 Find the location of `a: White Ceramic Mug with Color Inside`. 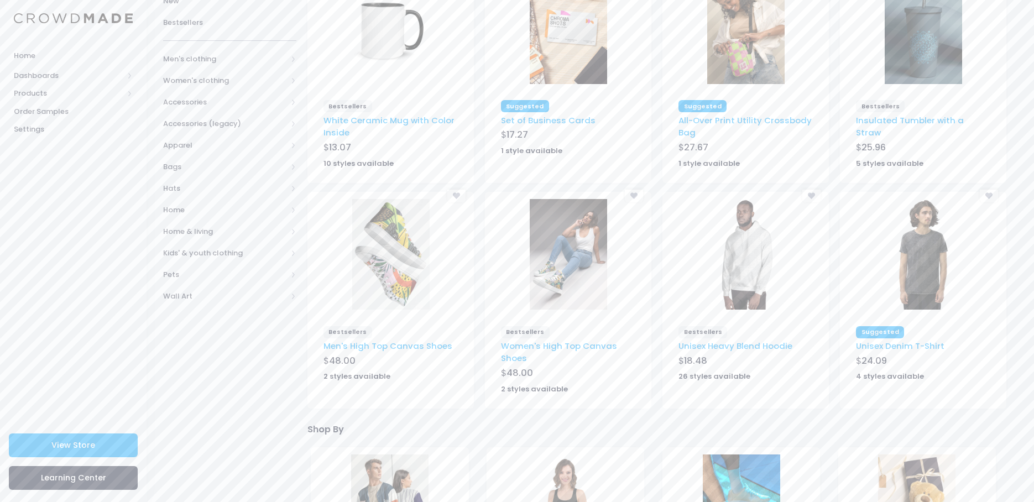

a: White Ceramic Mug with Color Inside is located at coordinates (389, 126).